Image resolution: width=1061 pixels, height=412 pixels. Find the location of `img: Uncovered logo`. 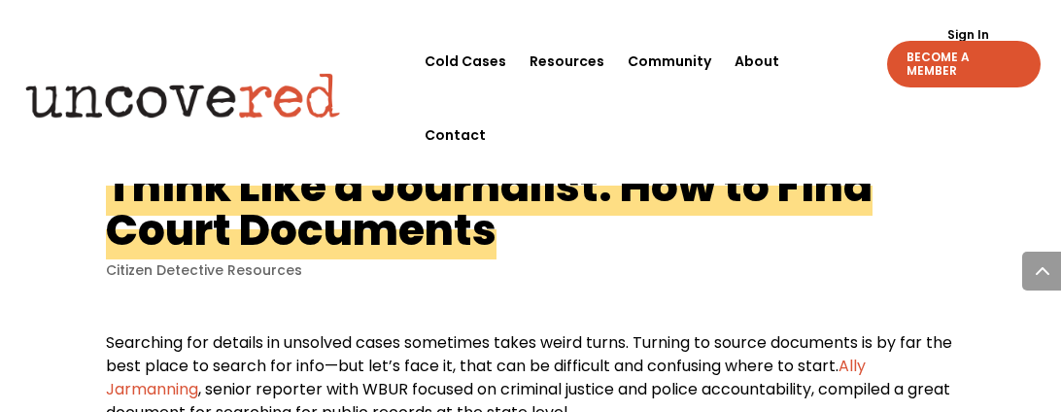

img: Uncovered logo is located at coordinates (183, 95).